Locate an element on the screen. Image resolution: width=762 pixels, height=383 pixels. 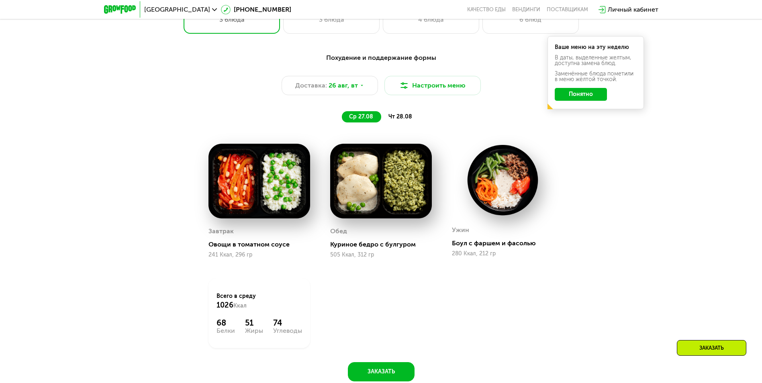
button: Настроить меню is located at coordinates (432, 86).